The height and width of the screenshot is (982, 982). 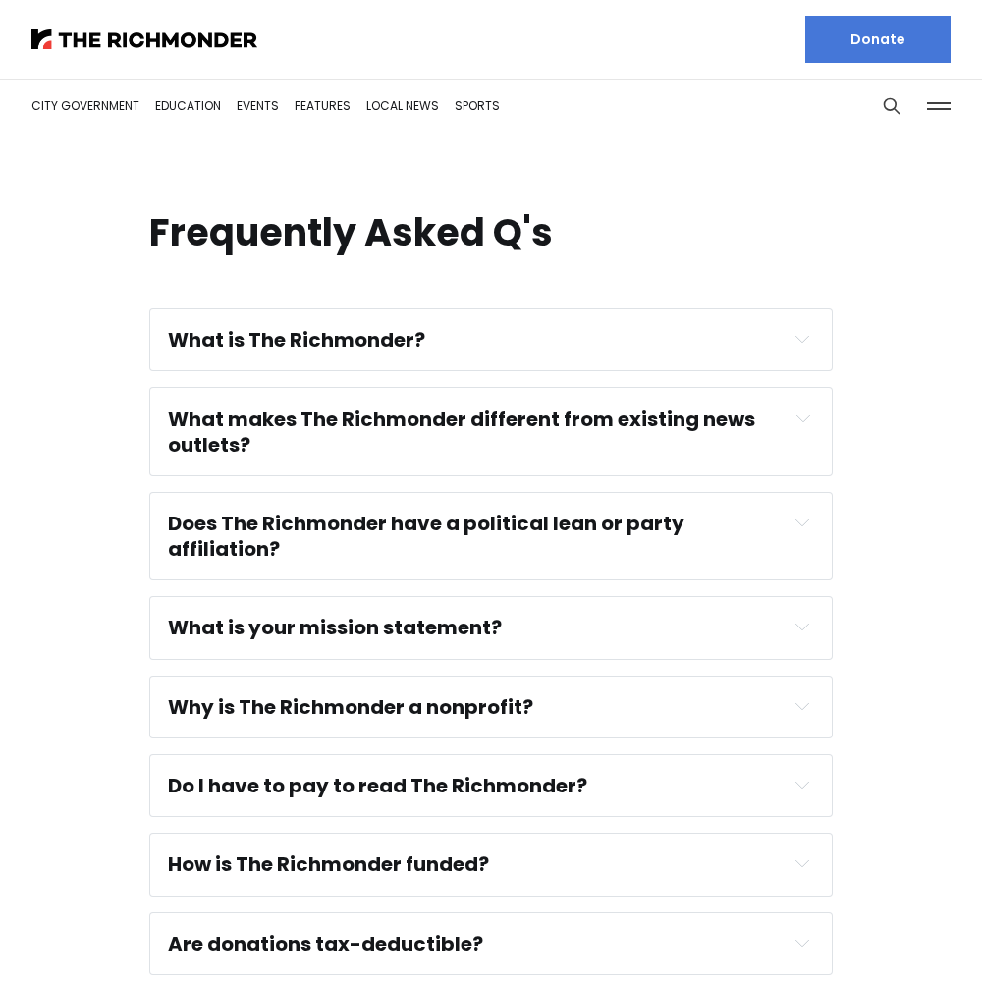 What do you see at coordinates (322, 105) in the screenshot?
I see `a: Features` at bounding box center [322, 105].